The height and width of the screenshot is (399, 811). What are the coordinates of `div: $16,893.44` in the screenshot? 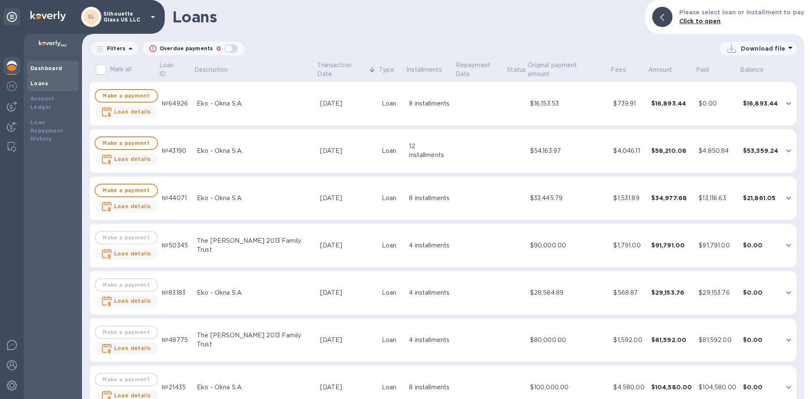 It's located at (671, 103).